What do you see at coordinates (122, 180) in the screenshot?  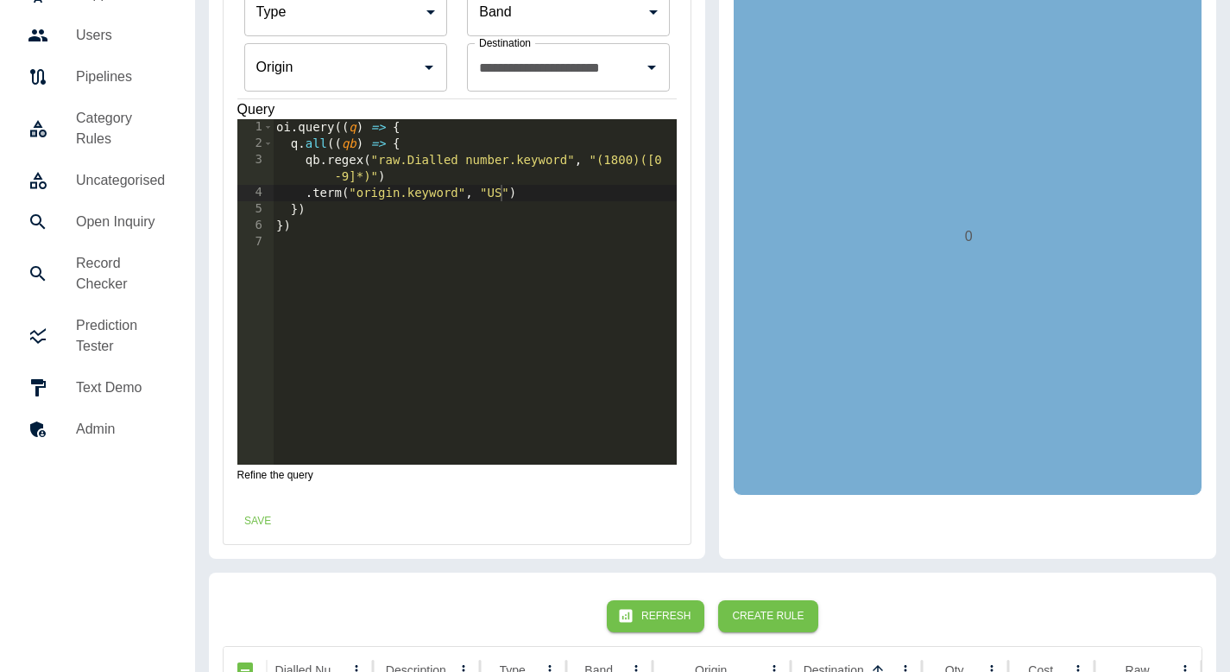 I see `h5: Uncategorised` at bounding box center [122, 180].